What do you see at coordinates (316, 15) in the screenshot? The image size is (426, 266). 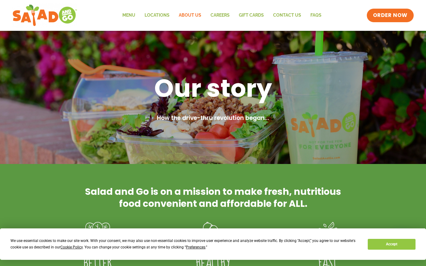 I see `a: FAQs` at bounding box center [316, 15].